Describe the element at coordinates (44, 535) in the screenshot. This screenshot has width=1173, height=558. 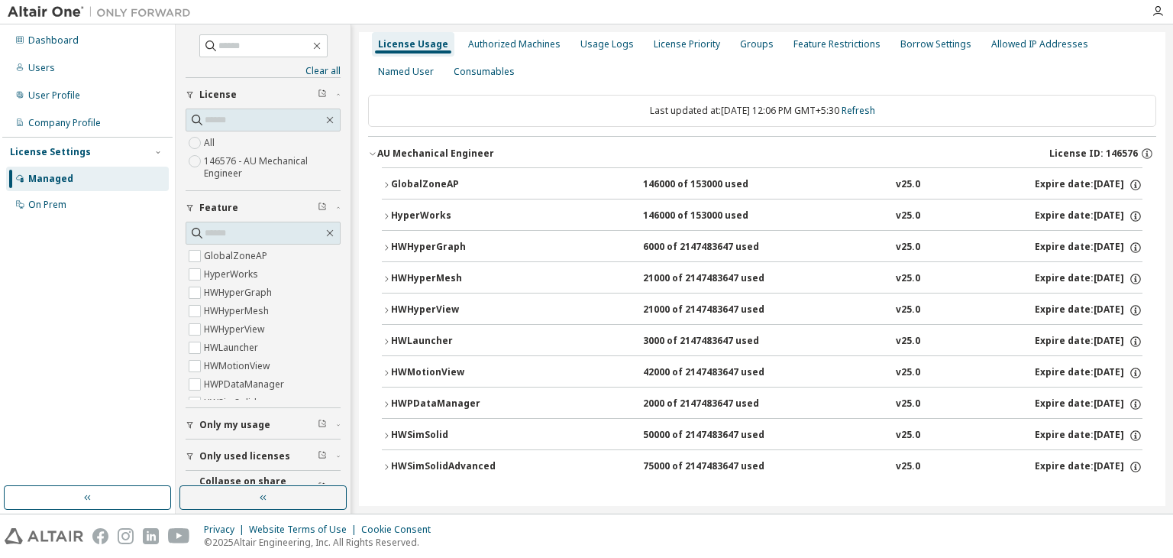
I see `img: altair_logo.svg` at that location.